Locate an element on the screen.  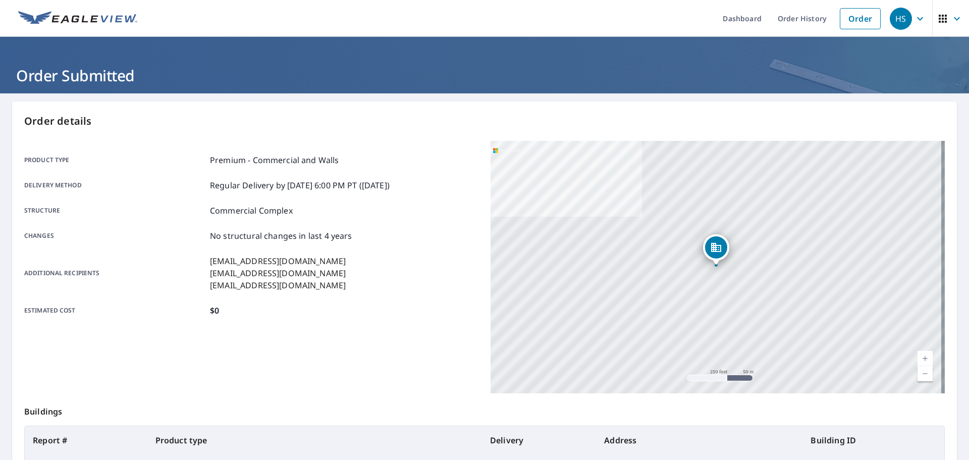
p: No structural changes in last 4 years is located at coordinates (281, 236).